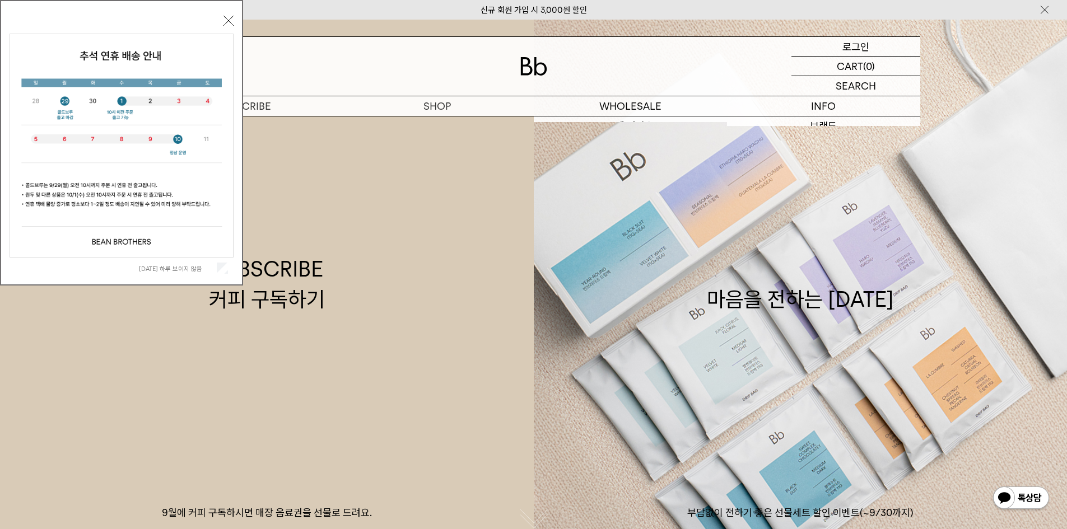 Image resolution: width=1067 pixels, height=529 pixels. Describe the element at coordinates (630, 126) in the screenshot. I see `a: 도매 서비스` at that location.